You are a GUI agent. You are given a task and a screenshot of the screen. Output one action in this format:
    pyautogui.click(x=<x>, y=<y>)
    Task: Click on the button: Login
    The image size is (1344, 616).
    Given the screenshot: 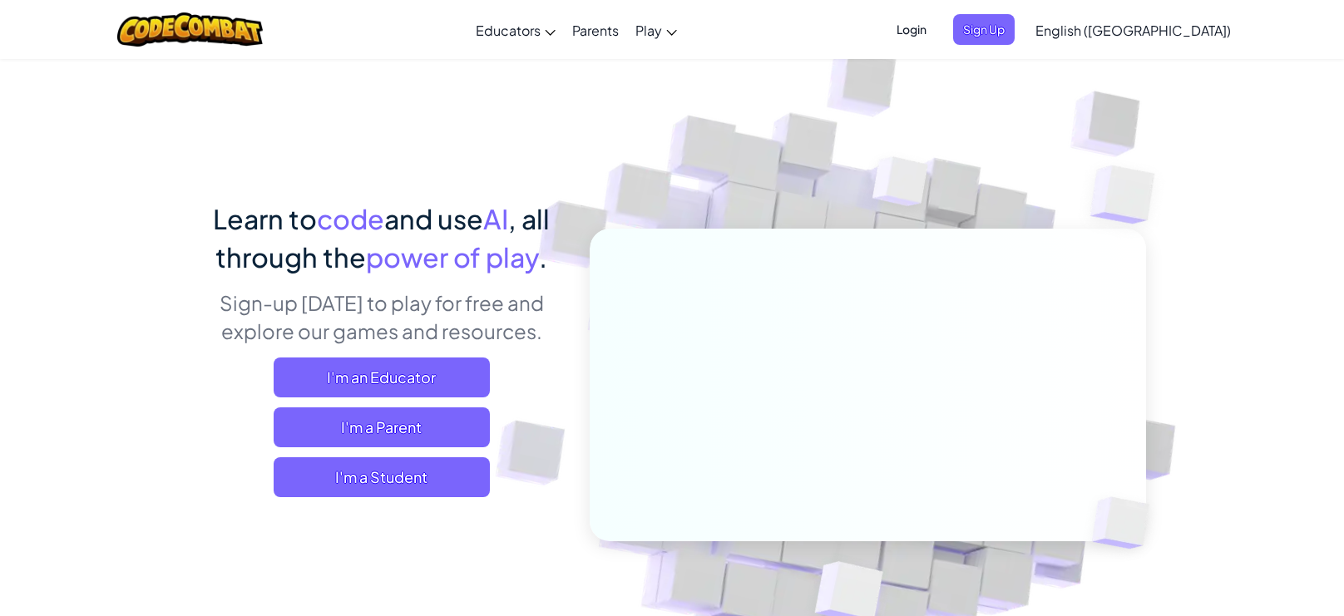 What is the action you would take?
    pyautogui.click(x=911, y=29)
    